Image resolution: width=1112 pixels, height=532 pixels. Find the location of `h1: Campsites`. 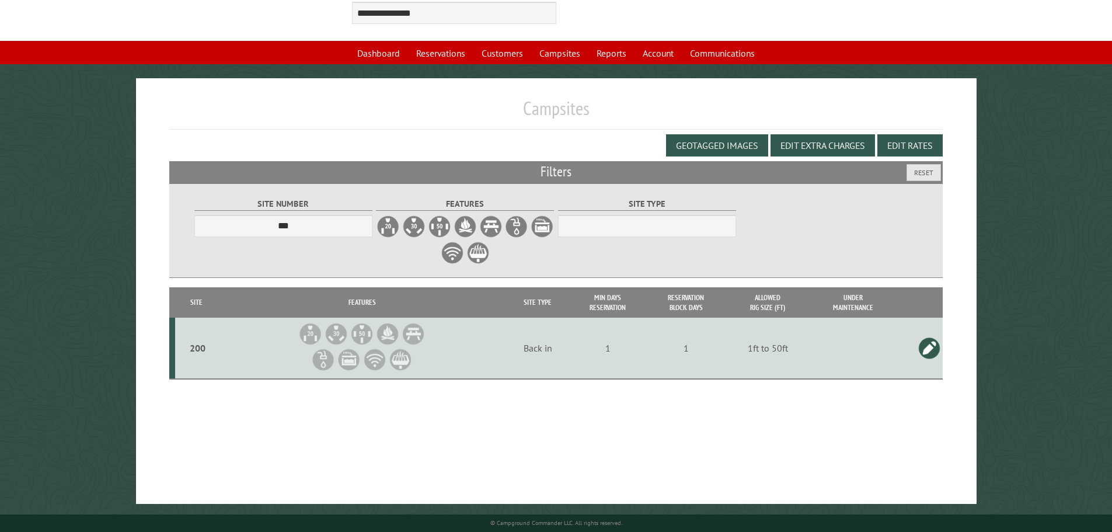

h1: Campsites is located at coordinates (556, 113).